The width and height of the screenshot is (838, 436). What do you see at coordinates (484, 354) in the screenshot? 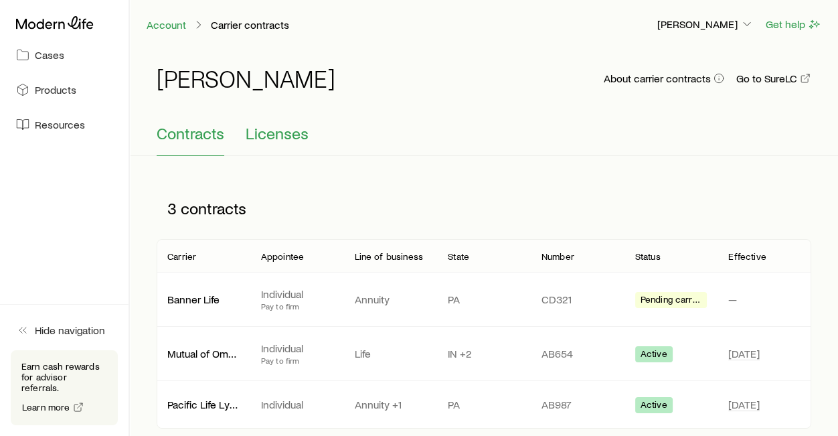
I see `p: IN +2` at bounding box center [484, 354].